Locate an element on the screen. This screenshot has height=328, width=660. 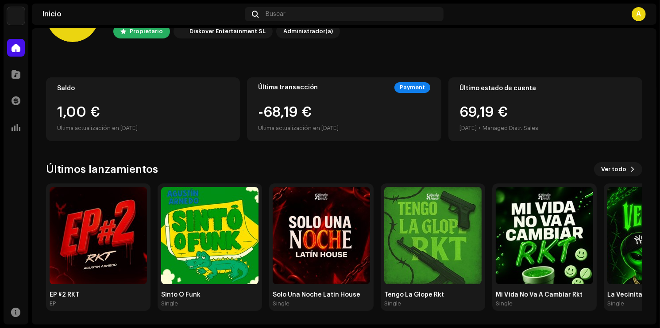
div: EP #2 RKT is located at coordinates (98, 295).